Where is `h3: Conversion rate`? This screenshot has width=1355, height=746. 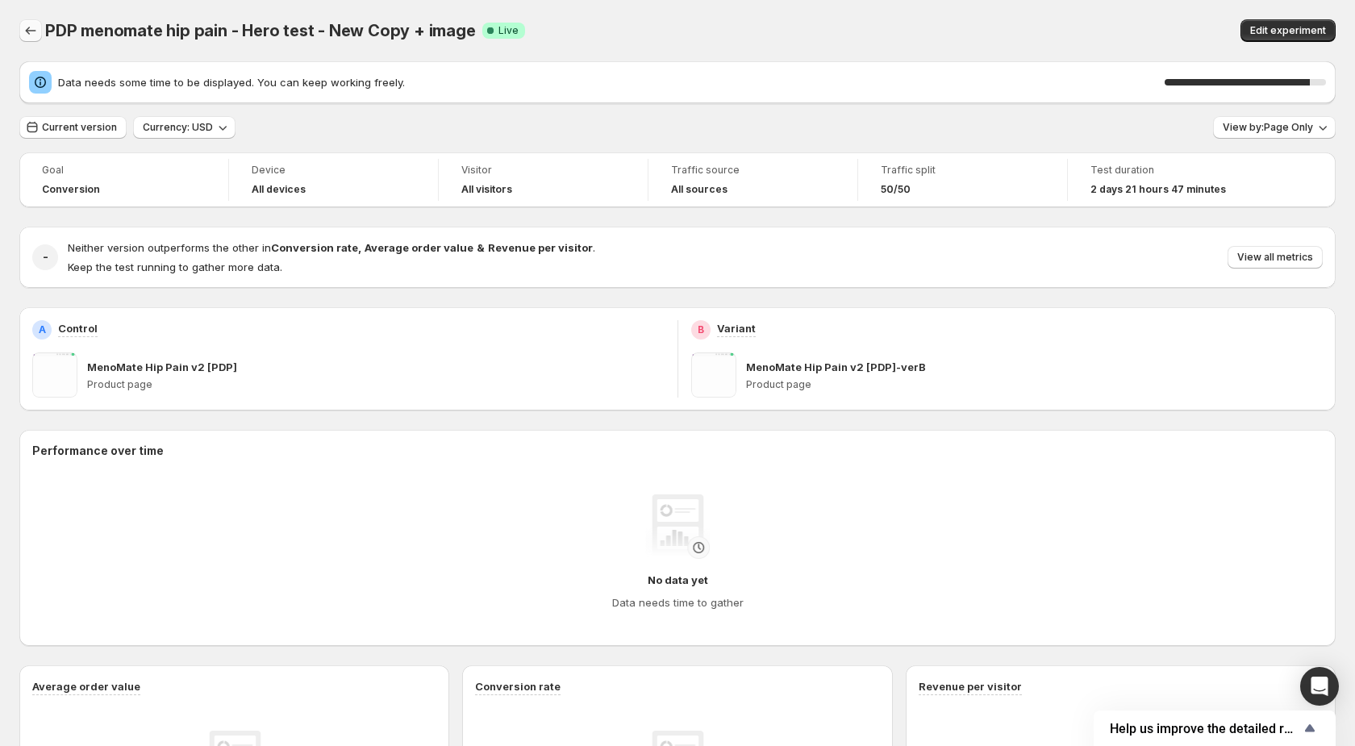
h3: Conversion rate is located at coordinates (518, 687).